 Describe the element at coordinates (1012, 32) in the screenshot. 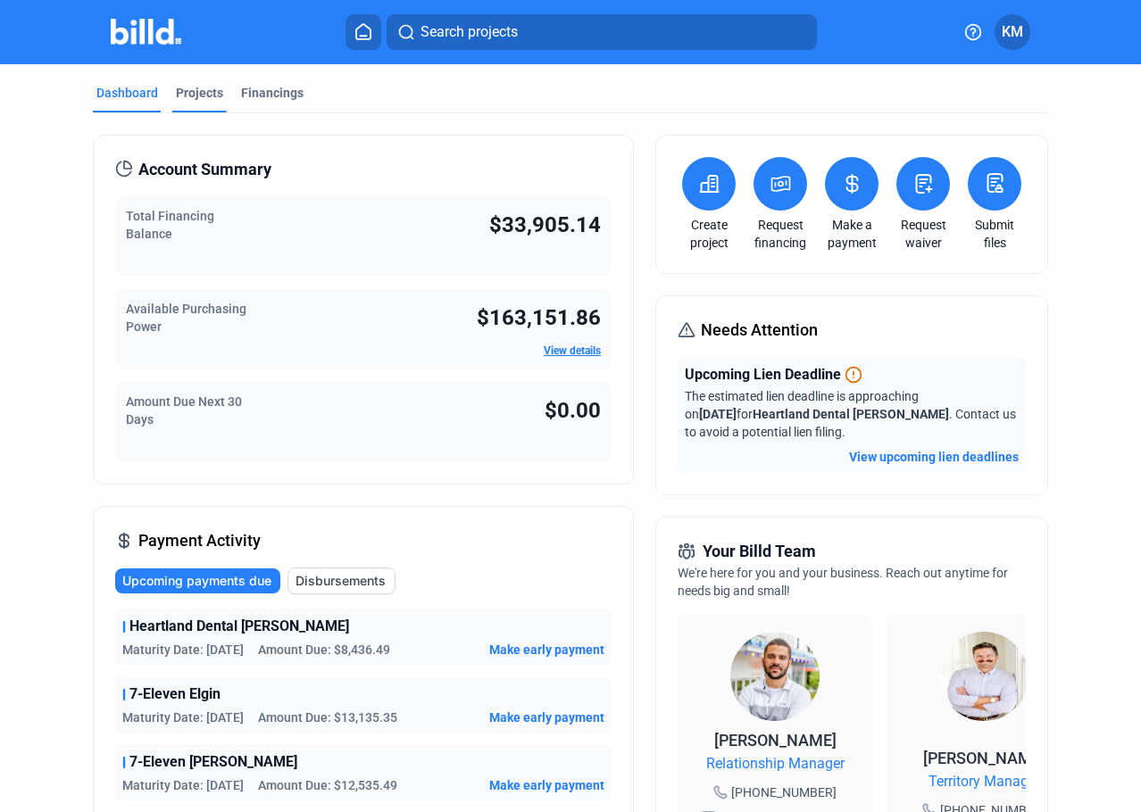

I see `span: KM` at that location.